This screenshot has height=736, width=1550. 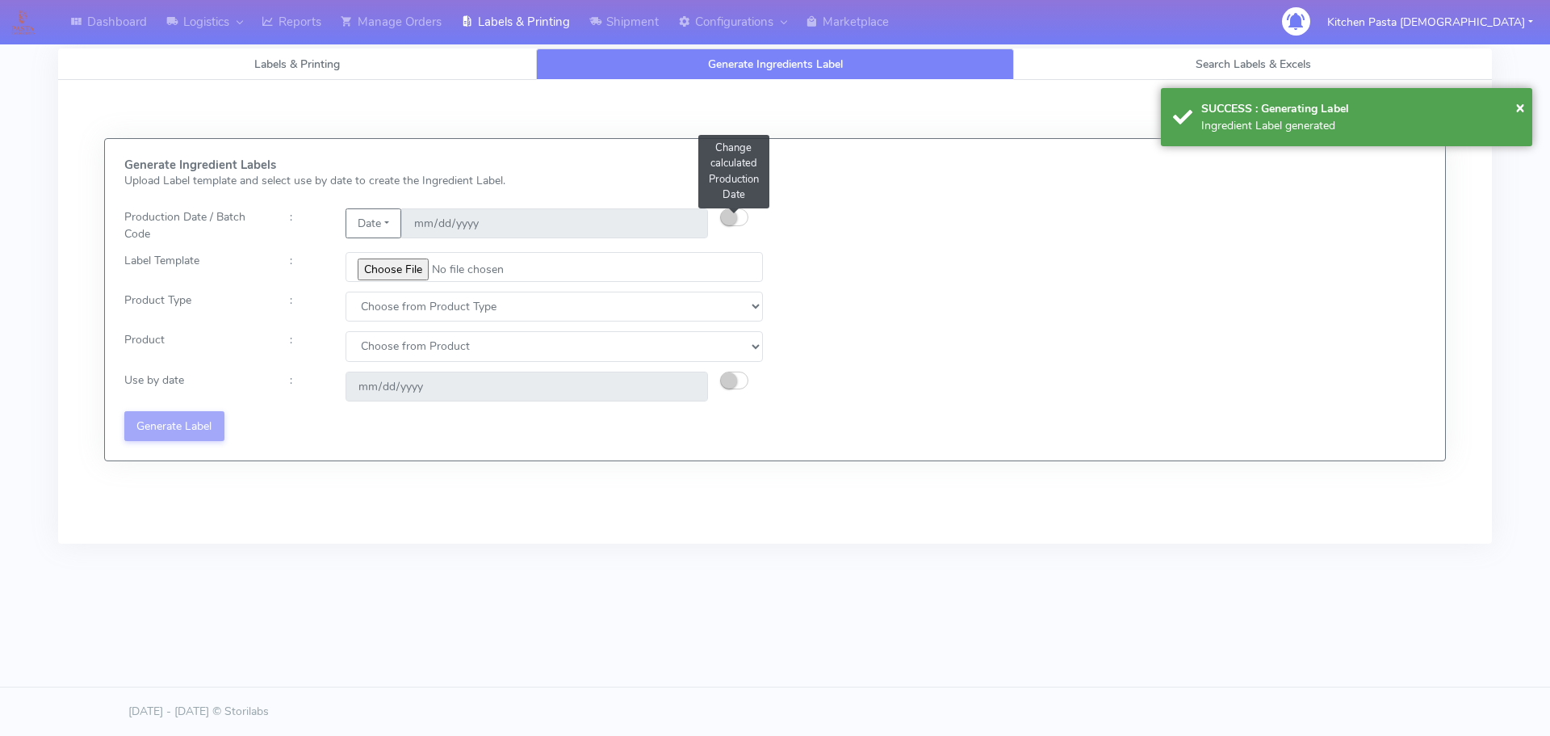 What do you see at coordinates (373, 223) in the screenshot?
I see `button: Date` at bounding box center [373, 223].